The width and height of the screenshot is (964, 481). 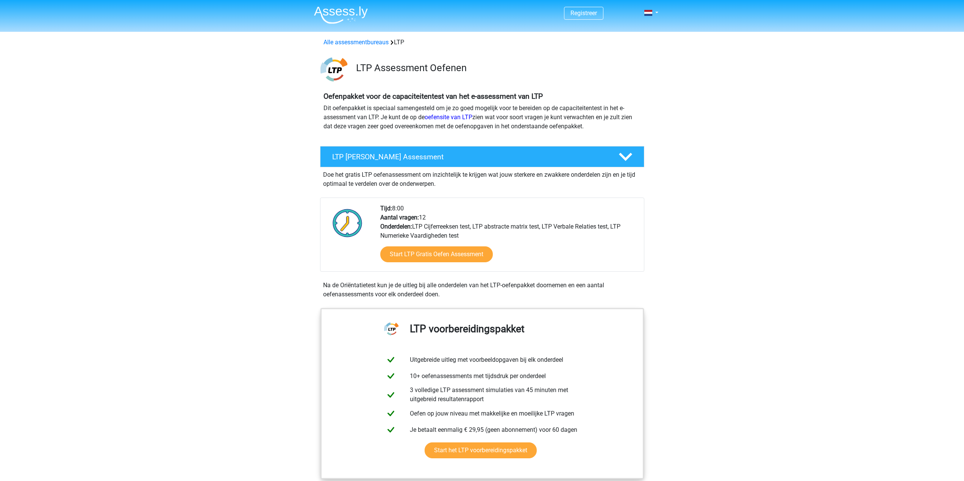 I want to click on b: Oefenpakket voor de capaciteitentest van het e-assessment van LTP, so click(x=433, y=96).